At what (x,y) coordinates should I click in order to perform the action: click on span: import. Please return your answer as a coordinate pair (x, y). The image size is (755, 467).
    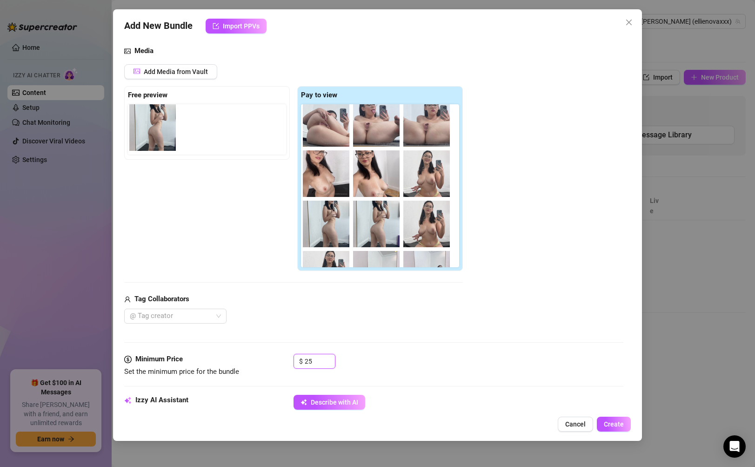
    Looking at the image, I should click on (216, 26).